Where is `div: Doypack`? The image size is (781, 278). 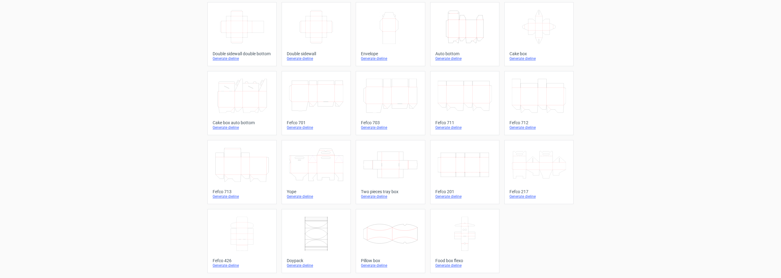 div: Doypack is located at coordinates (316, 260).